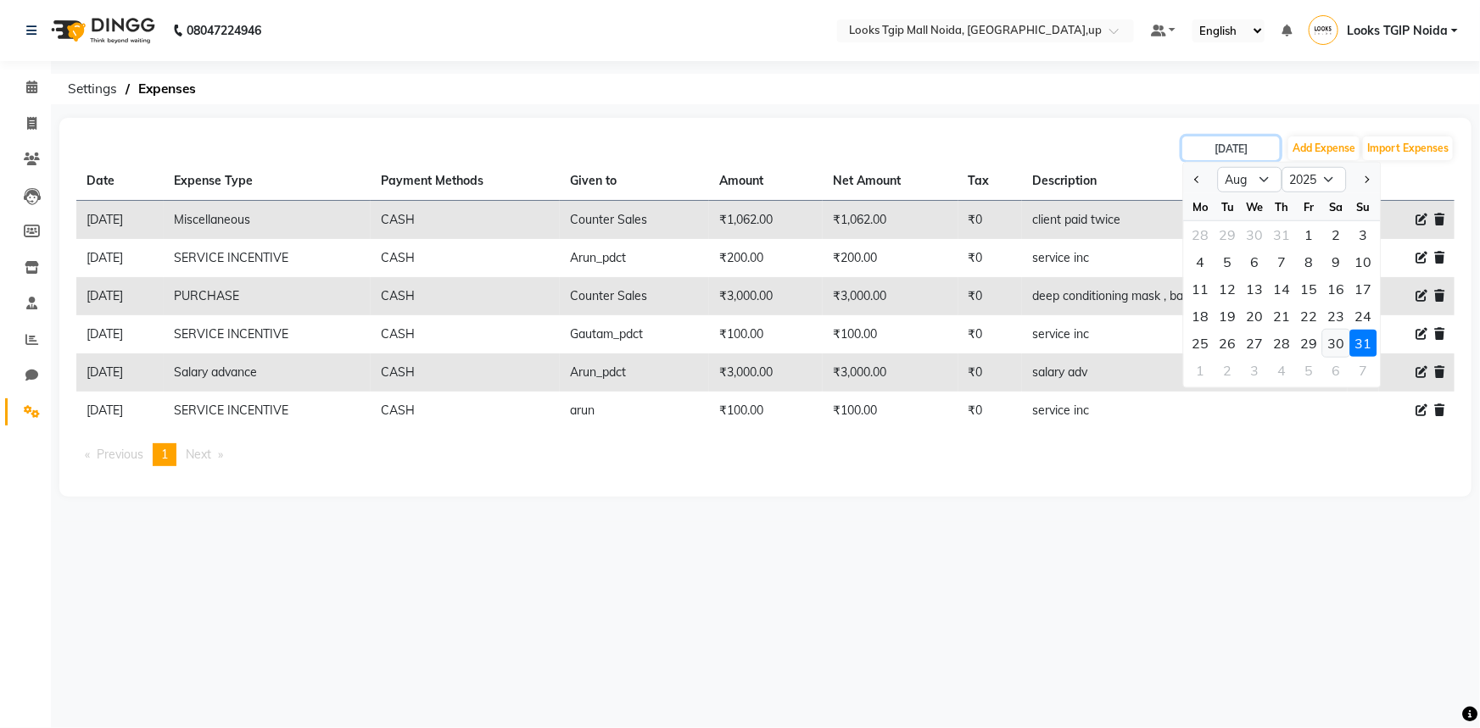 Image resolution: width=1480 pixels, height=728 pixels. I want to click on div: Thursday, August 21, 2025, so click(1282, 316).